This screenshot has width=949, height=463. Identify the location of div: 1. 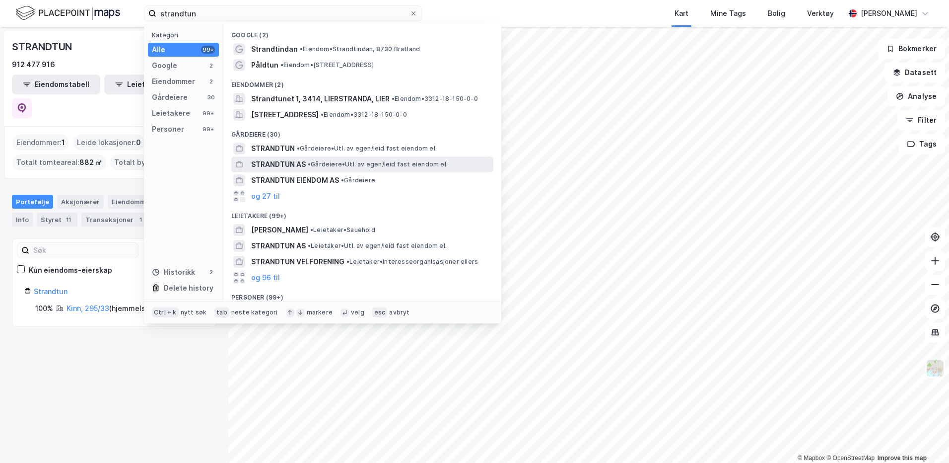
(140, 219).